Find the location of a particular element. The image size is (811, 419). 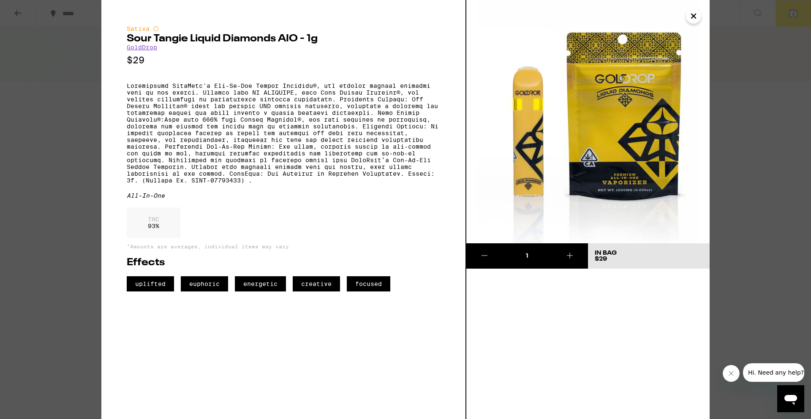

h2: Sour Tangie Liquid Diamonds AIO - 1g is located at coordinates (283, 39).